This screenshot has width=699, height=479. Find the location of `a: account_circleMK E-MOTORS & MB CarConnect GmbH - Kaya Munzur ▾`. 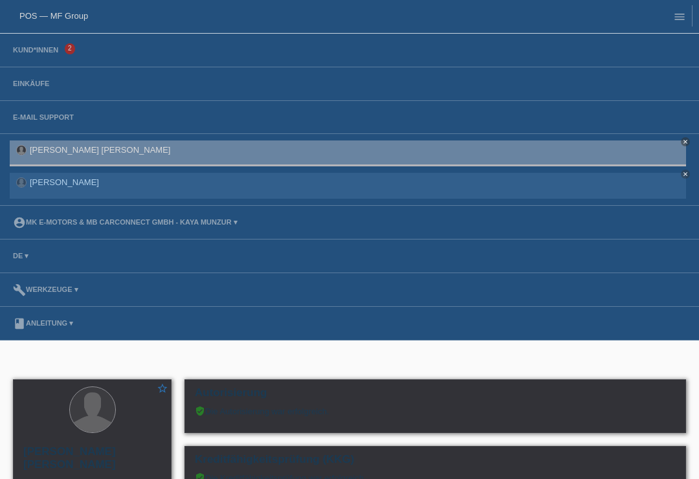

a: account_circleMK E-MOTORS & MB CarConnect GmbH - Kaya Munzur ▾ is located at coordinates (125, 222).